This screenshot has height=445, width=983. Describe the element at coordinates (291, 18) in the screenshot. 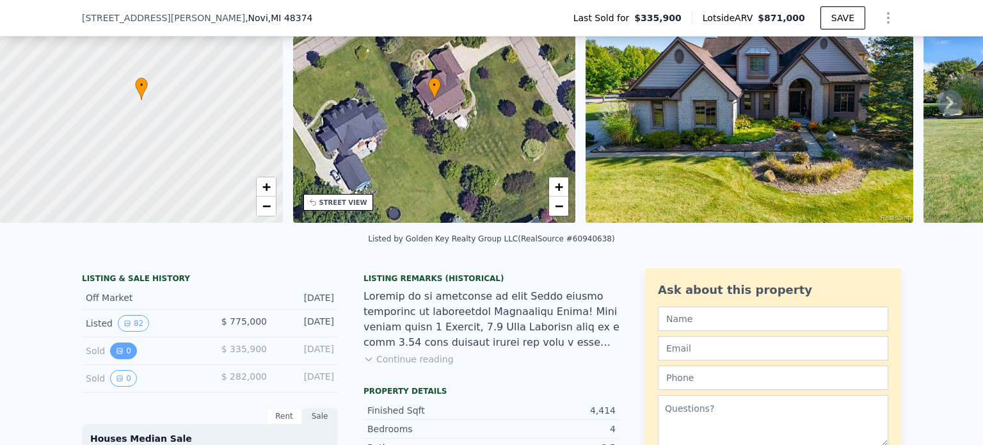

I see `span: , MI 48374` at that location.